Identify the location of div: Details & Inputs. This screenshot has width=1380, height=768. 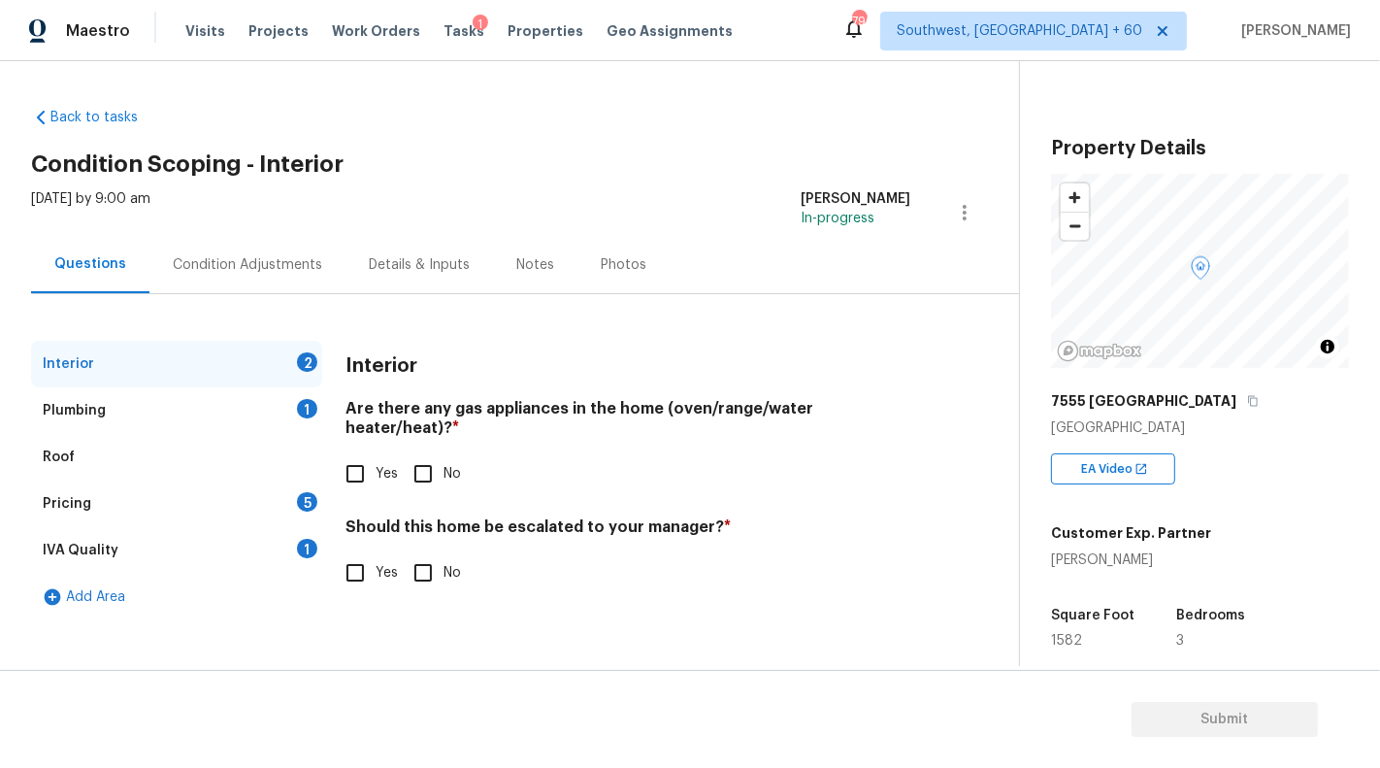
(419, 265).